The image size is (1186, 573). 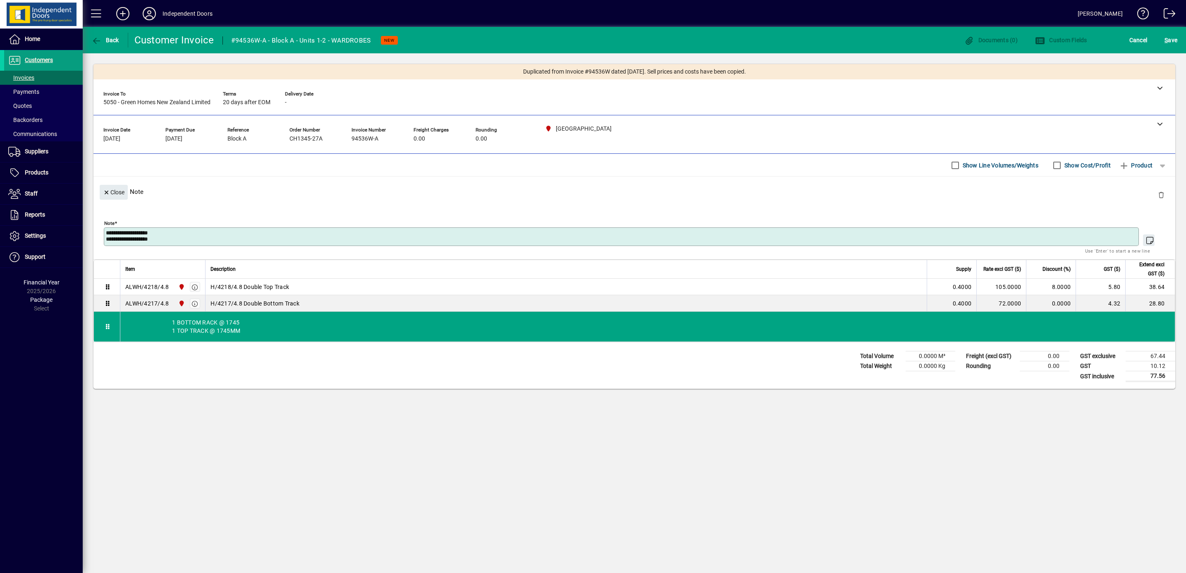 I want to click on label: Show Cost/Profit, so click(x=1087, y=165).